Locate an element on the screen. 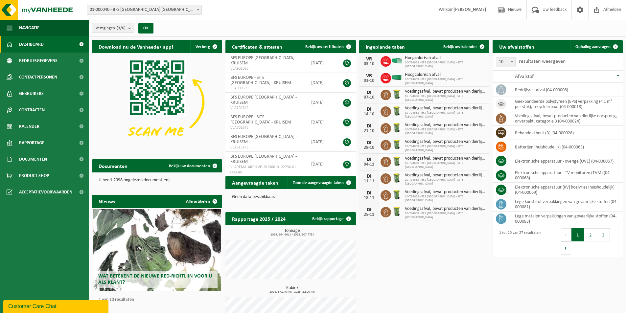 The width and height of the screenshot is (626, 313). span: Contracten is located at coordinates (32, 110).